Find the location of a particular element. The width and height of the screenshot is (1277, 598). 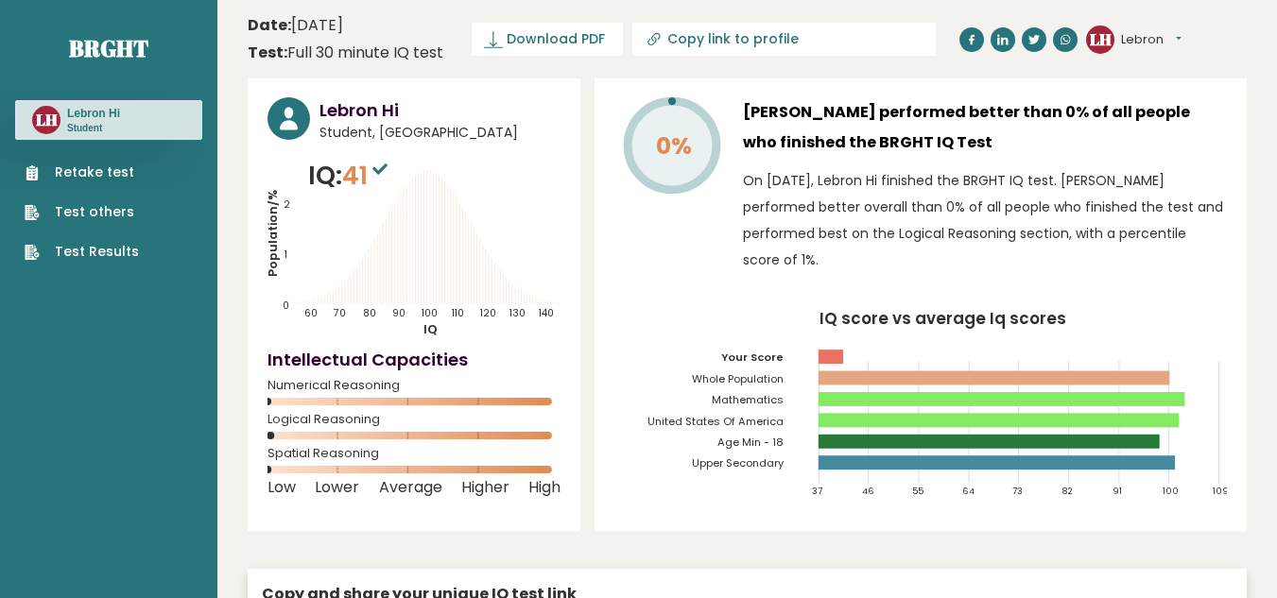

tspan: 109 is located at coordinates (1220, 490).